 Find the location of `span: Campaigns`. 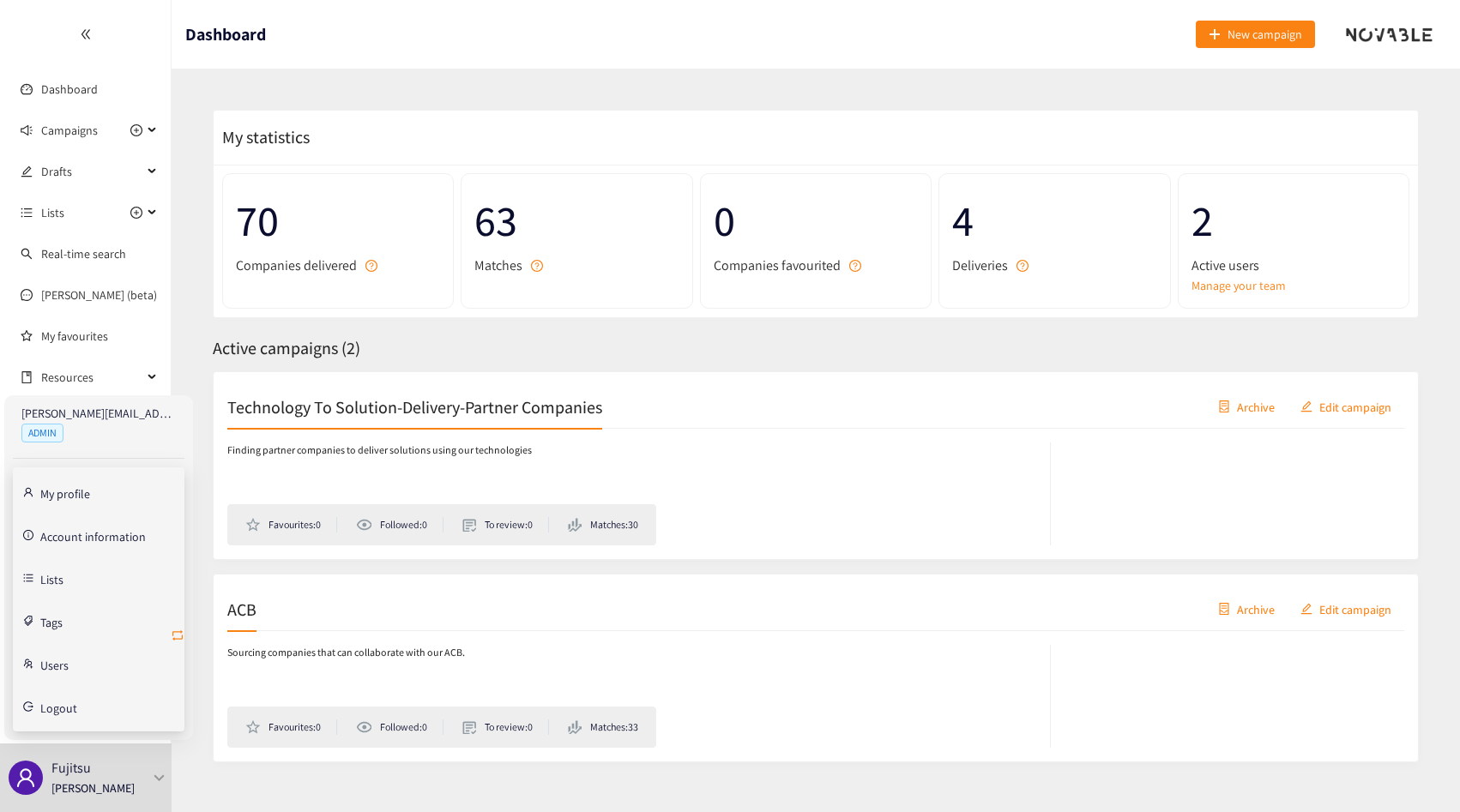

span: Campaigns is located at coordinates (69, 130).